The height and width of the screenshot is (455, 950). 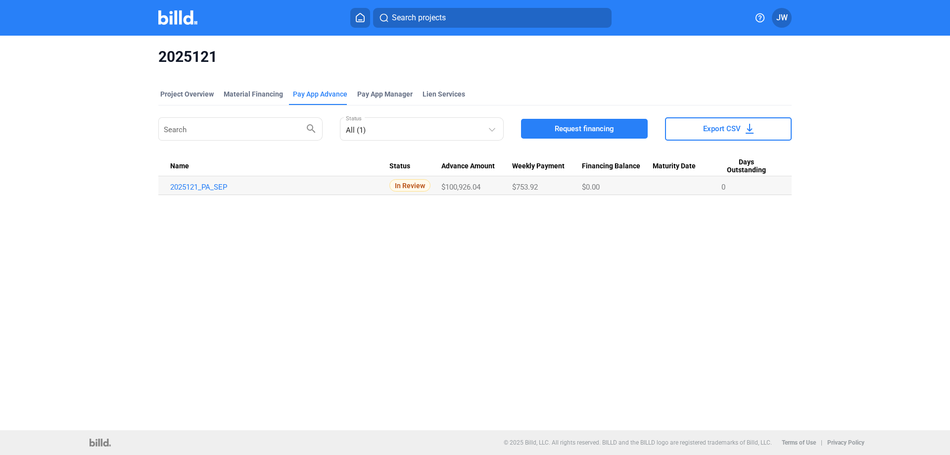 I want to click on b: Terms of Use, so click(x=798, y=442).